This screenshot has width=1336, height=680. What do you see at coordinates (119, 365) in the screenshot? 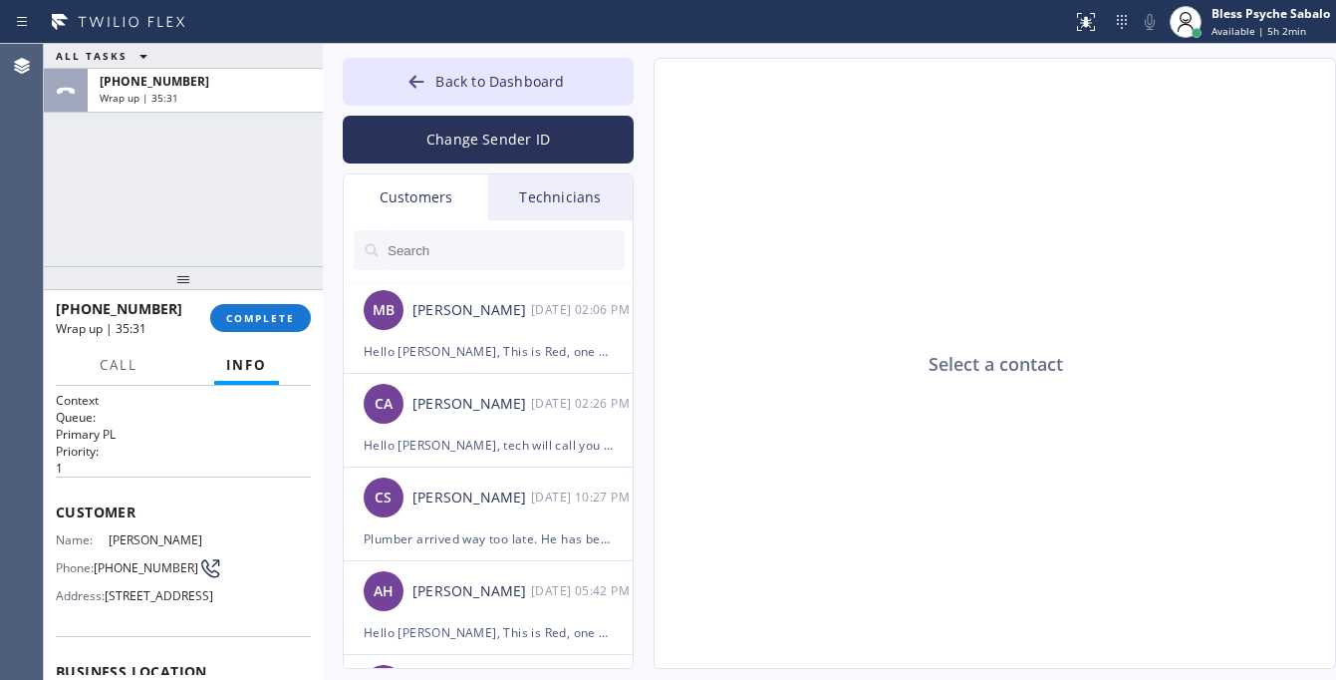
I see `button: Call` at bounding box center [119, 365].